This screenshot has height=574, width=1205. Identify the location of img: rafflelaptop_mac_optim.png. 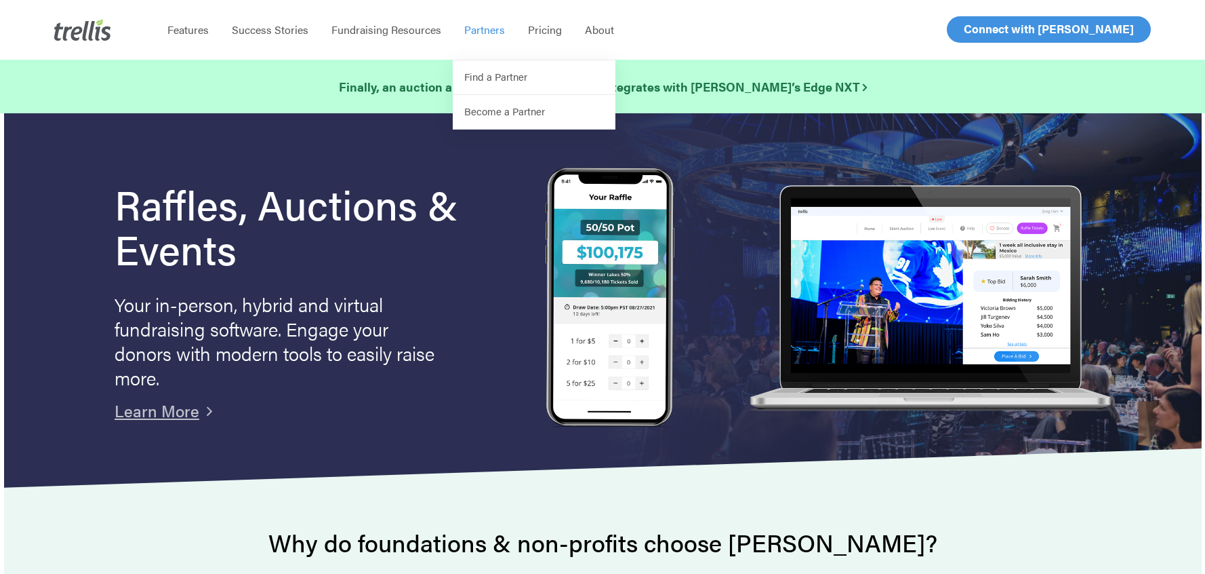
(930, 298).